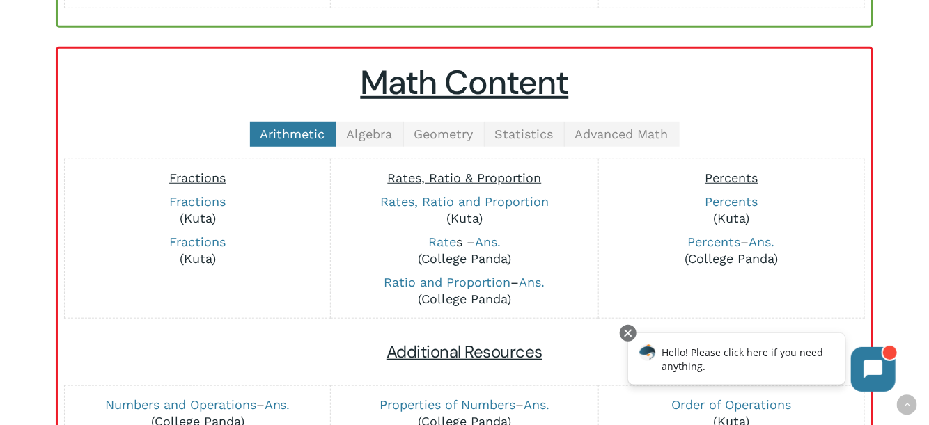 The height and width of the screenshot is (425, 929). Describe the element at coordinates (524, 134) in the screenshot. I see `a: Statistics` at that location.